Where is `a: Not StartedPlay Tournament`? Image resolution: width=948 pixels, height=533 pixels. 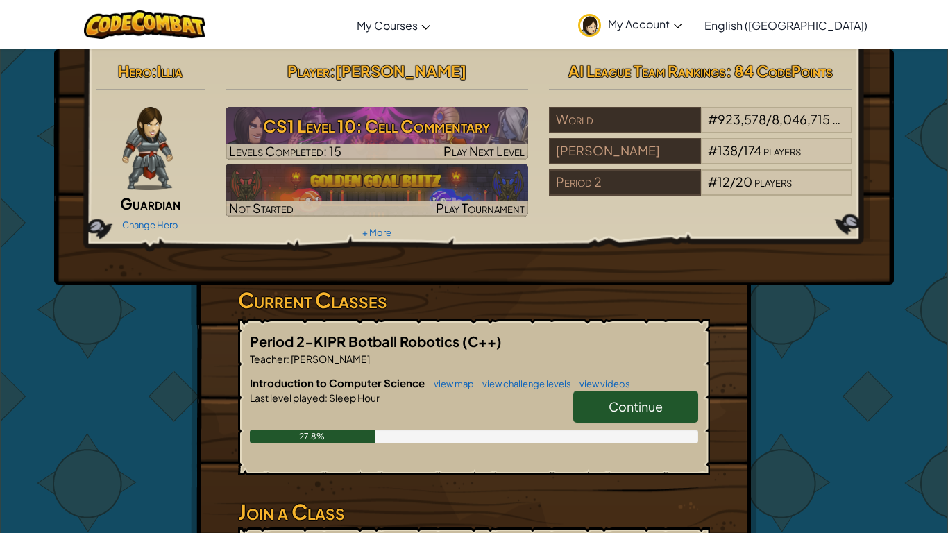
a: Not StartedPlay Tournament is located at coordinates (377, 190).